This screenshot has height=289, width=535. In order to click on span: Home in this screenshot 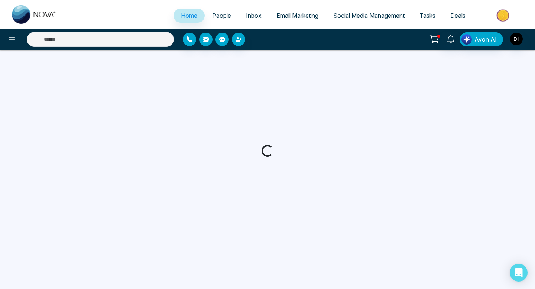, I will do `click(189, 16)`.